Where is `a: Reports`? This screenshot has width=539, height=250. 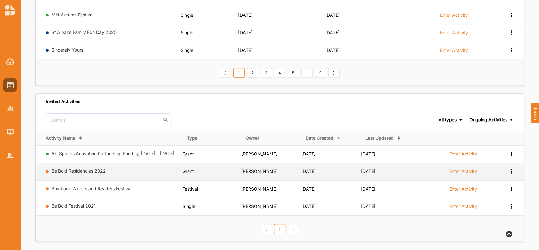
a: Reports is located at coordinates (10, 108).